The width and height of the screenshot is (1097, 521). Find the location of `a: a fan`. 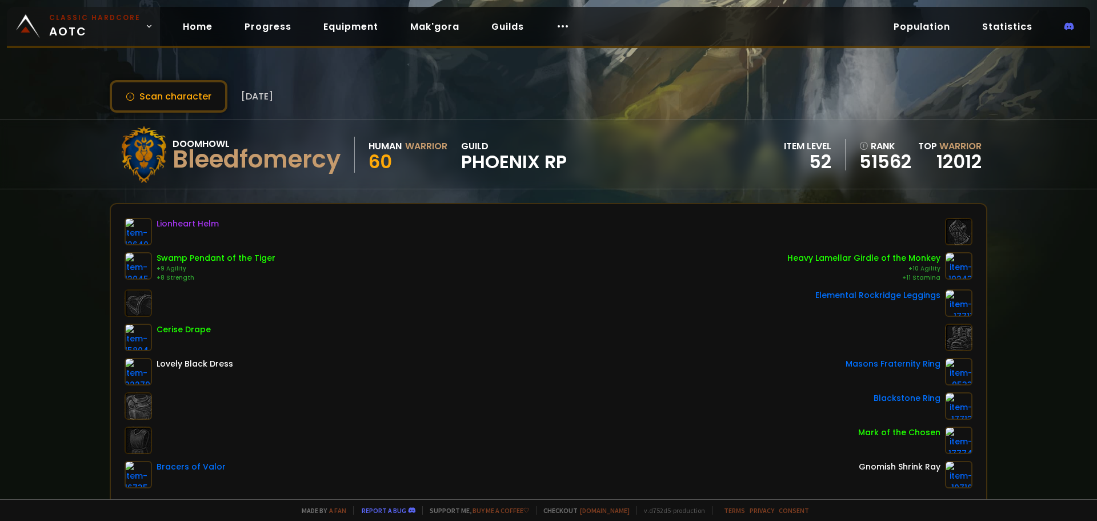

a: a fan is located at coordinates (338, 510).